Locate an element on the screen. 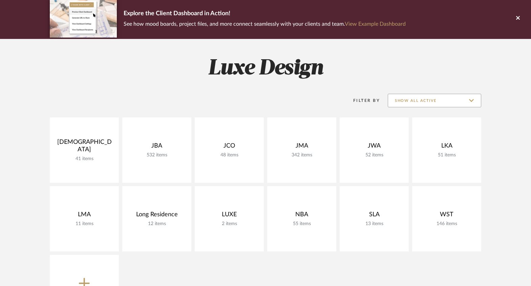 The width and height of the screenshot is (531, 286). div: 2 items is located at coordinates (229, 224).